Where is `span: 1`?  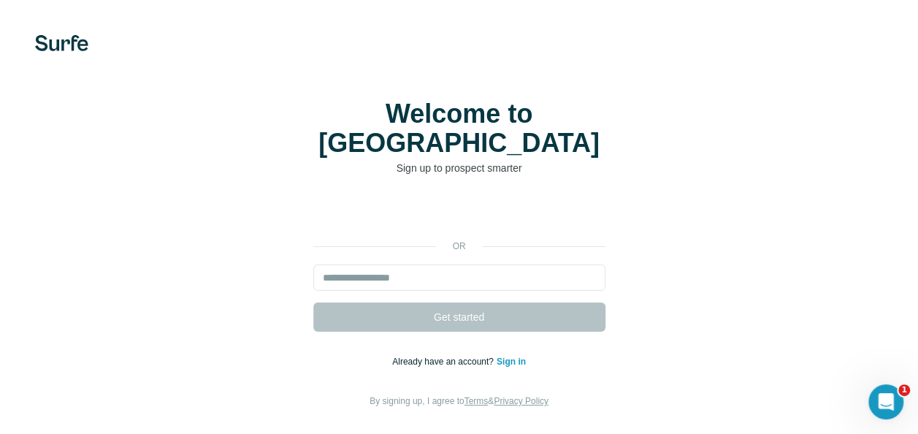
span: 1 is located at coordinates (905, 390).